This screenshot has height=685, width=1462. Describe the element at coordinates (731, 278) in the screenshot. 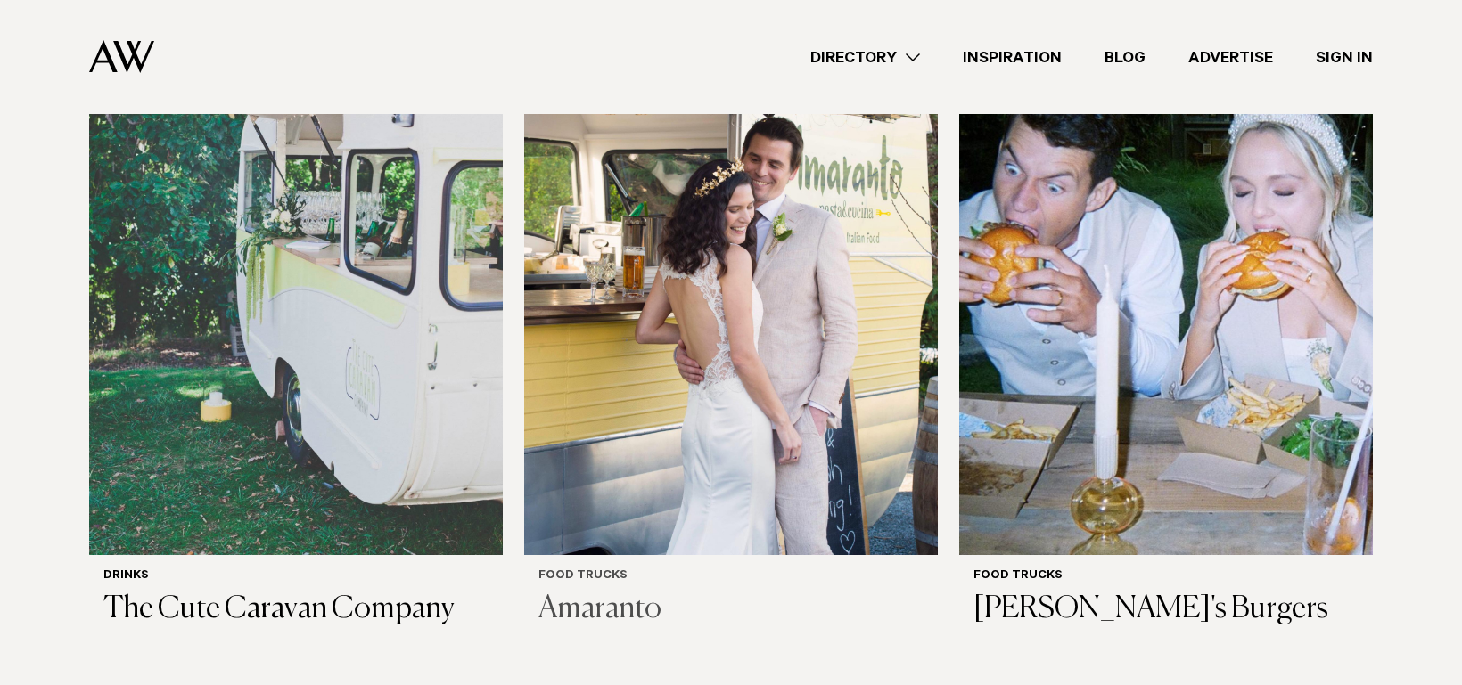

I see `img: Auckland Weddings Food Trucks | Amaranto` at that location.